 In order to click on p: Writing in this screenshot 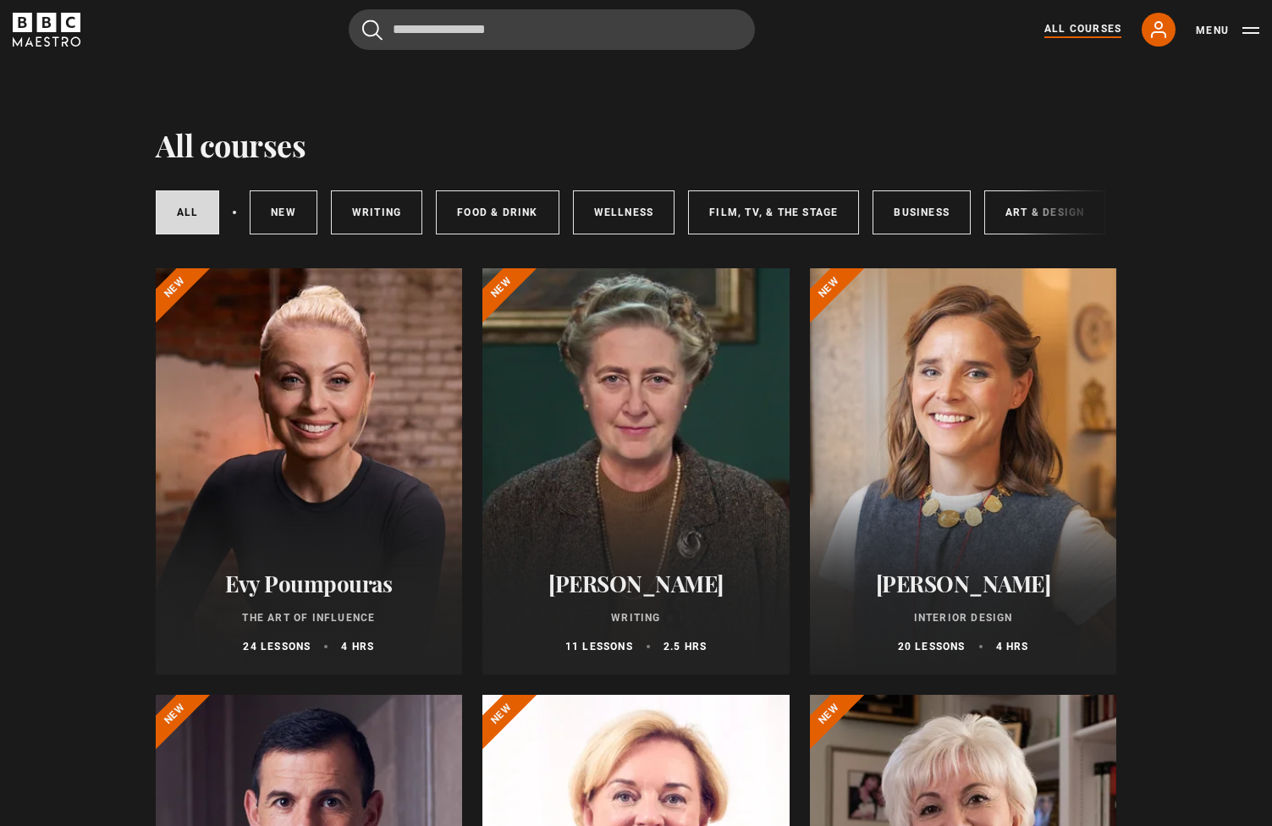, I will do `click(636, 618)`.